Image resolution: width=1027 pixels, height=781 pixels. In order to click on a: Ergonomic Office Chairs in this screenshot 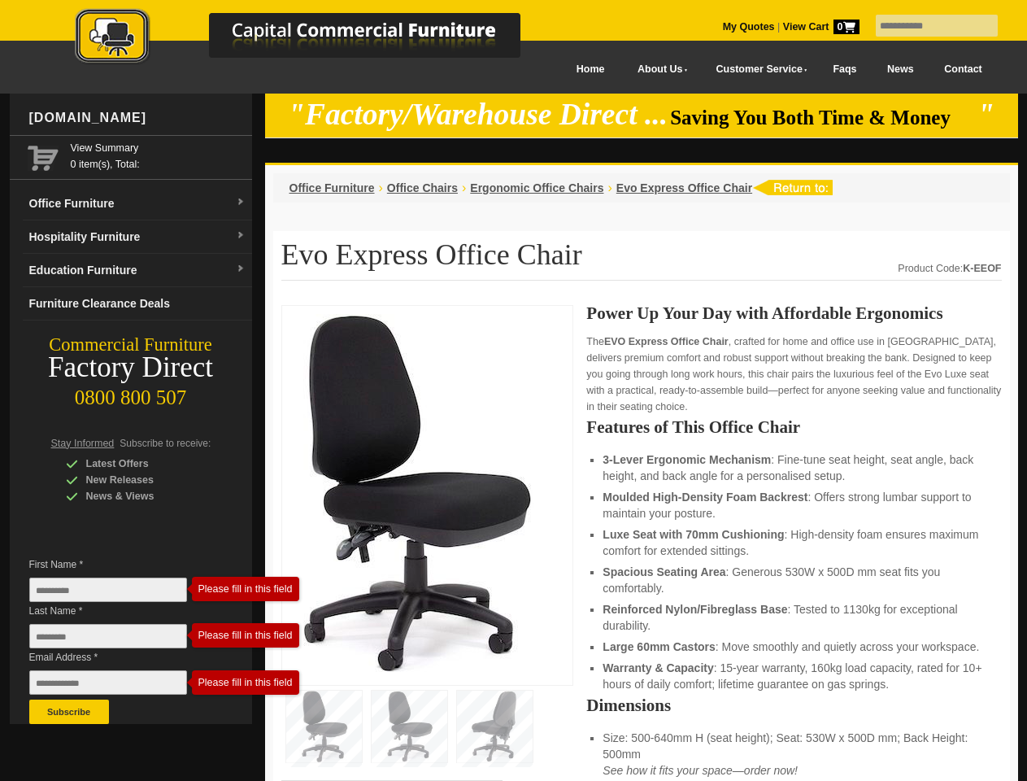, I will do `click(537, 188)`.